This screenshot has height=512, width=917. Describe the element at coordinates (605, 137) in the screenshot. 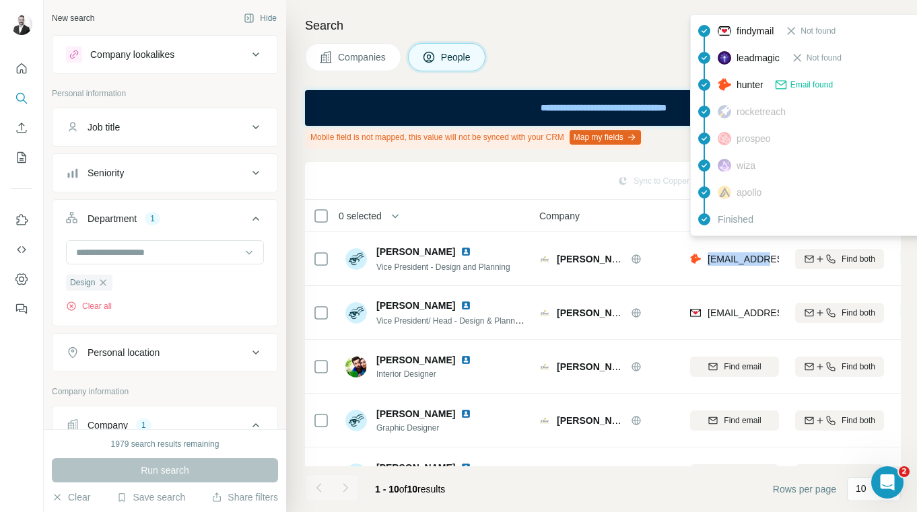

I see `button: Map my fields` at that location.